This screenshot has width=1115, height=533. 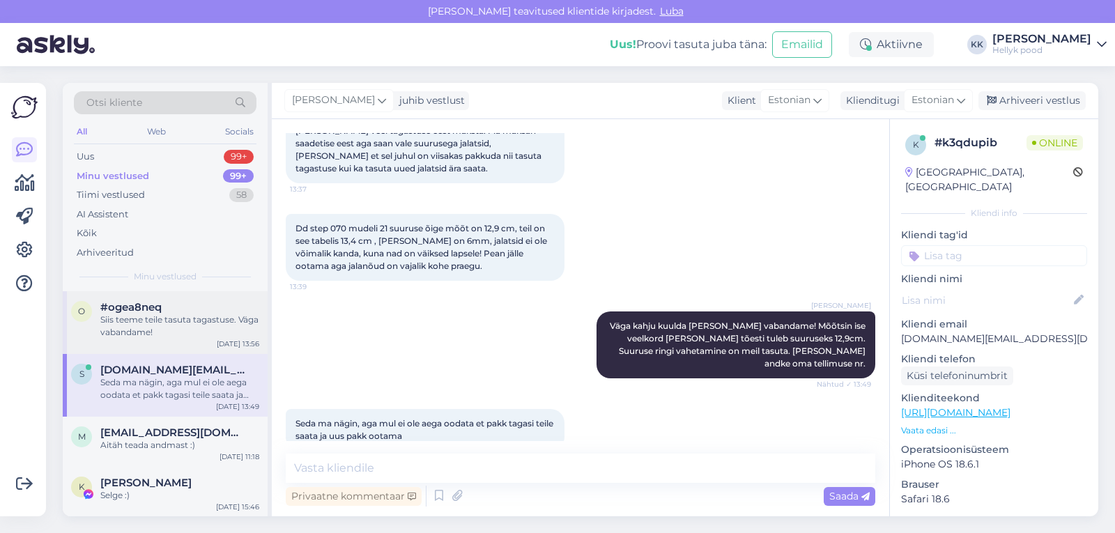 What do you see at coordinates (980, 143) in the screenshot?
I see `div: # k3qdupib` at bounding box center [980, 143].